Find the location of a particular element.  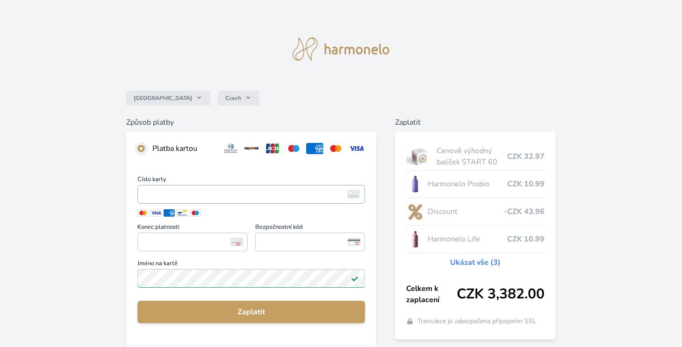

span: Cenově výhodný balíček START 60 is located at coordinates (472, 157).